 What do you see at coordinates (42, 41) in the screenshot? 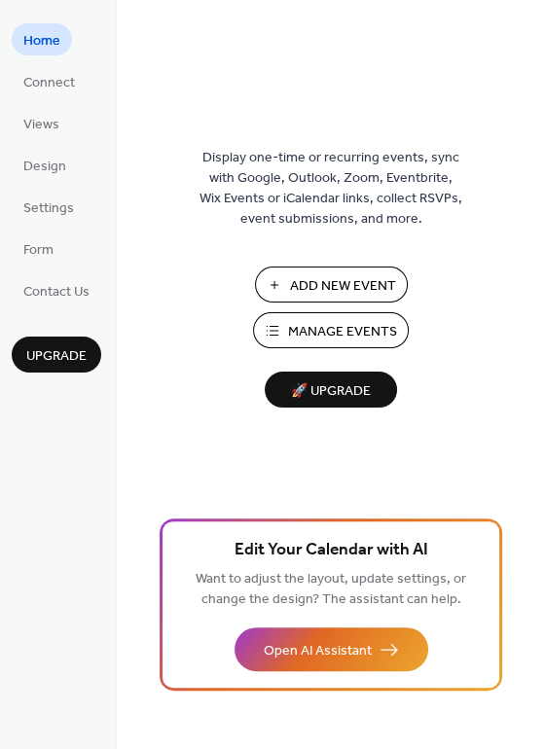
I see `span: Home` at bounding box center [42, 41].